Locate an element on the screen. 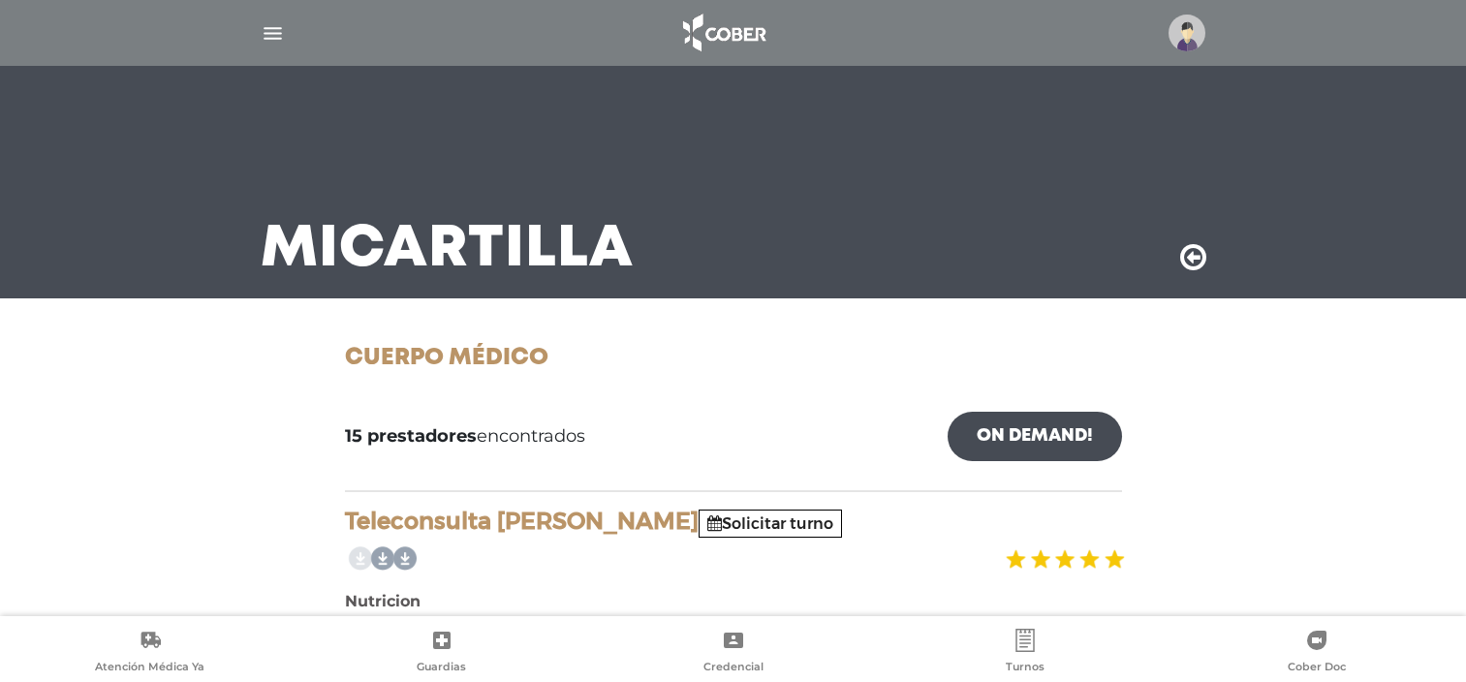  img: estrellas_badge.png is located at coordinates (1064, 559).